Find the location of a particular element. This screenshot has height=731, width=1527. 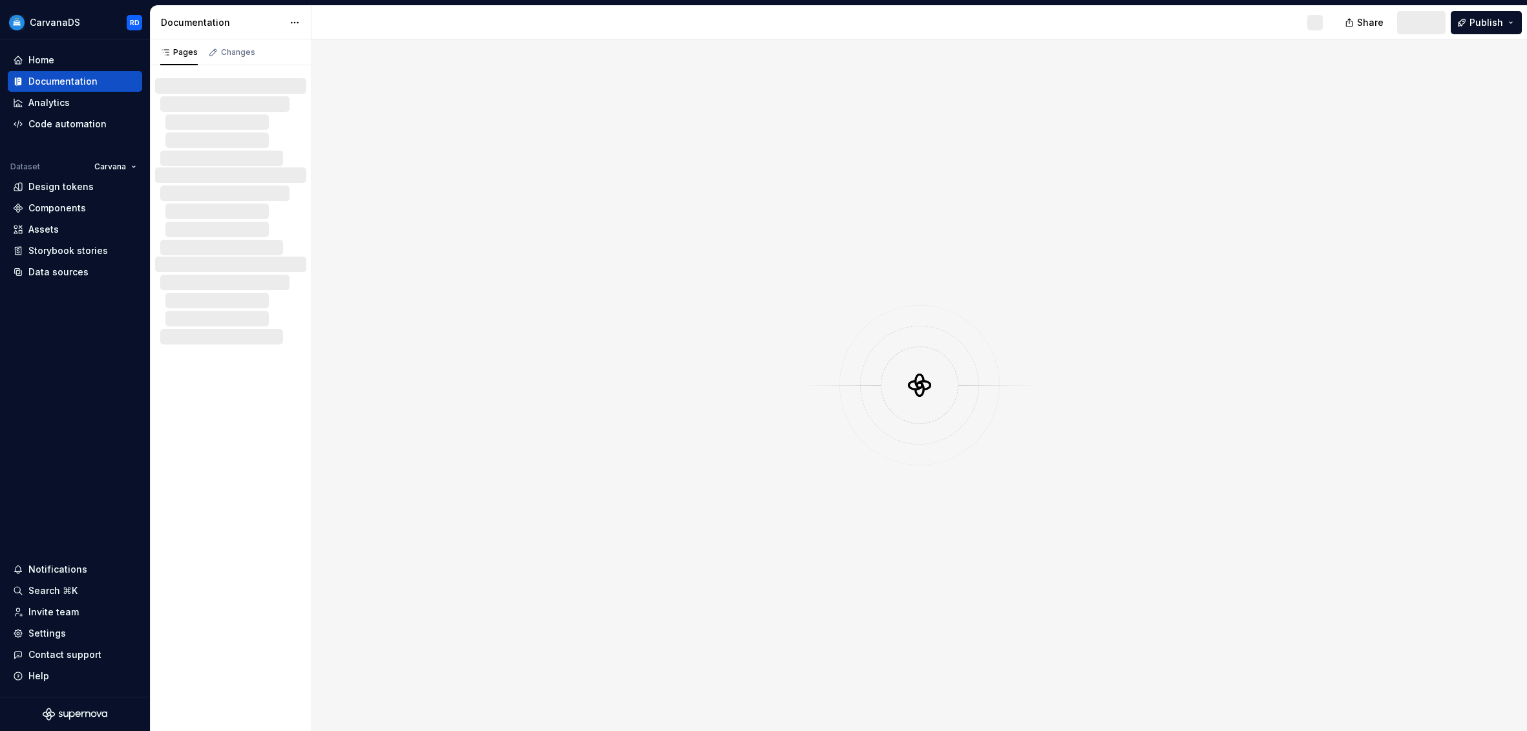

a: Home is located at coordinates (75, 60).